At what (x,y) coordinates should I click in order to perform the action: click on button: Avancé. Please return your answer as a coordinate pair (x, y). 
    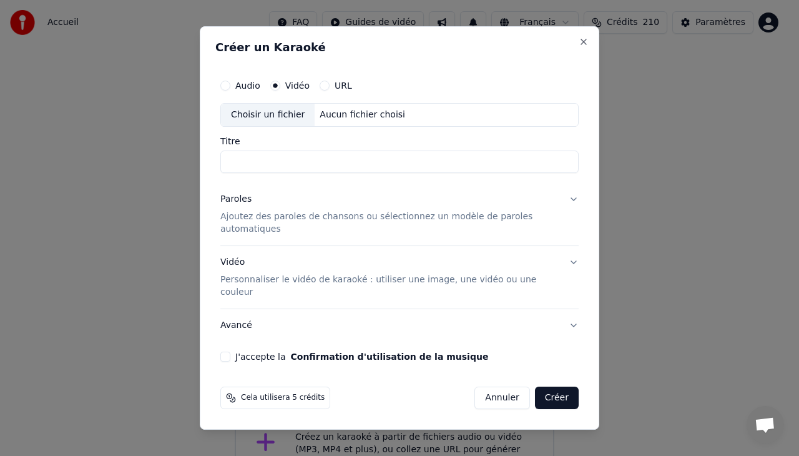
    Looking at the image, I should click on (399, 325).